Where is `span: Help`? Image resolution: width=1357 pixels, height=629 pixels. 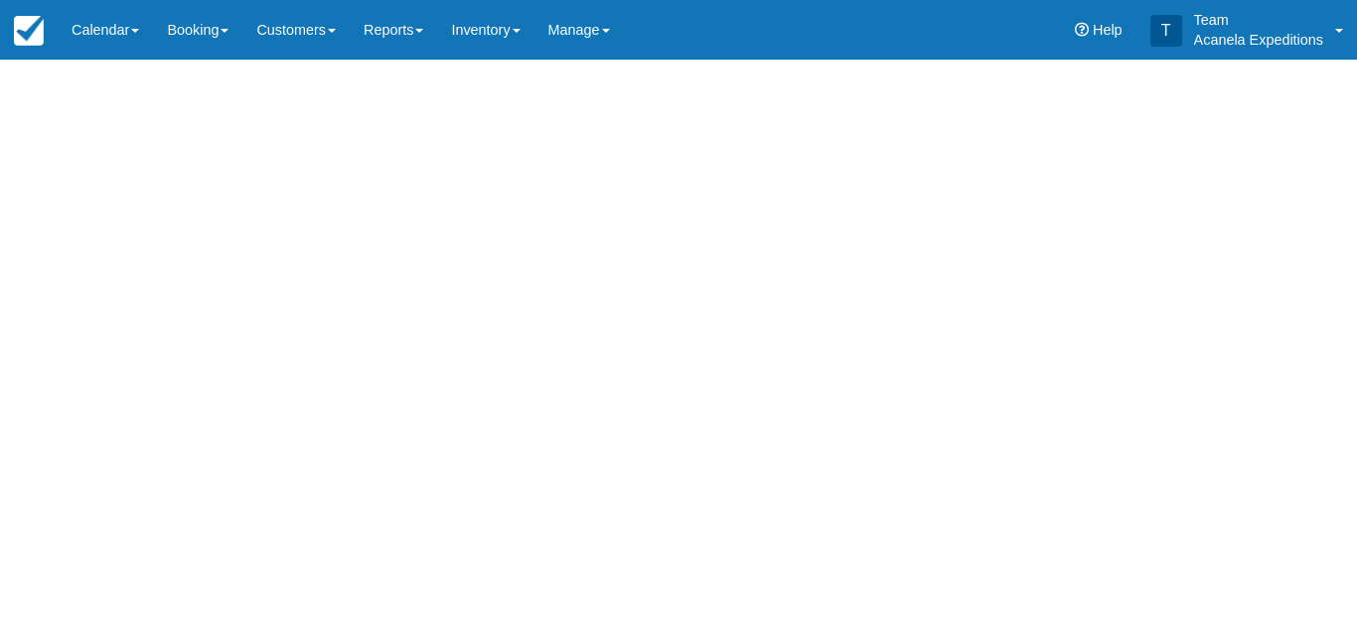 span: Help is located at coordinates (1108, 30).